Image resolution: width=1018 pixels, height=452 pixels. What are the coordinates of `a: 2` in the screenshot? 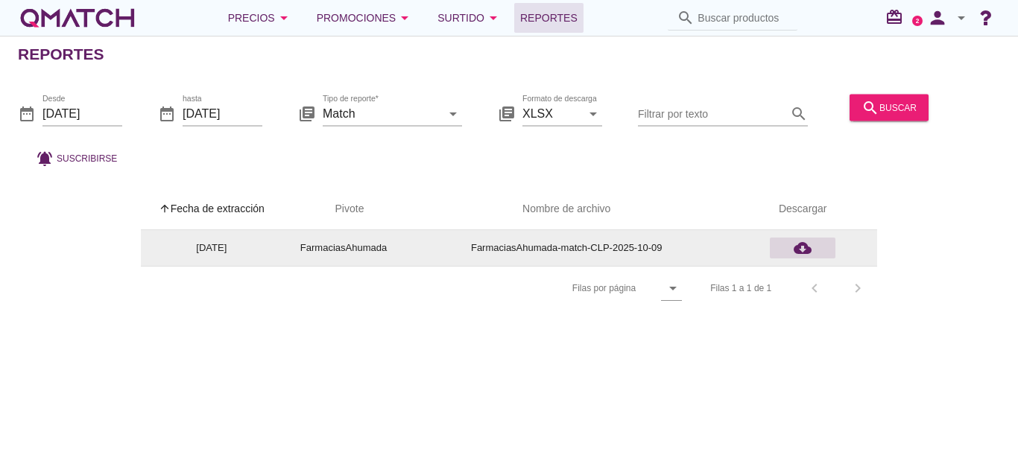 It's located at (918, 21).